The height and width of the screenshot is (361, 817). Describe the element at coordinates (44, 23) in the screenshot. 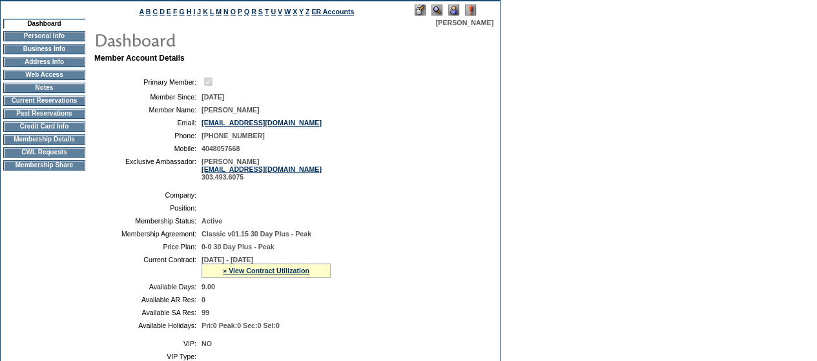

I see `td: Dashboard` at that location.